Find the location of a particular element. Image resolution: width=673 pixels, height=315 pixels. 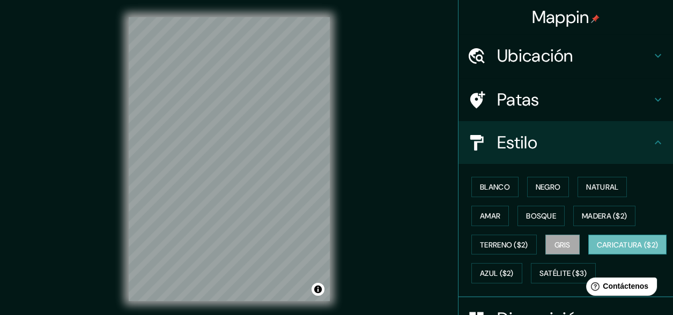

button: Terreno ($2) is located at coordinates (504, 245).